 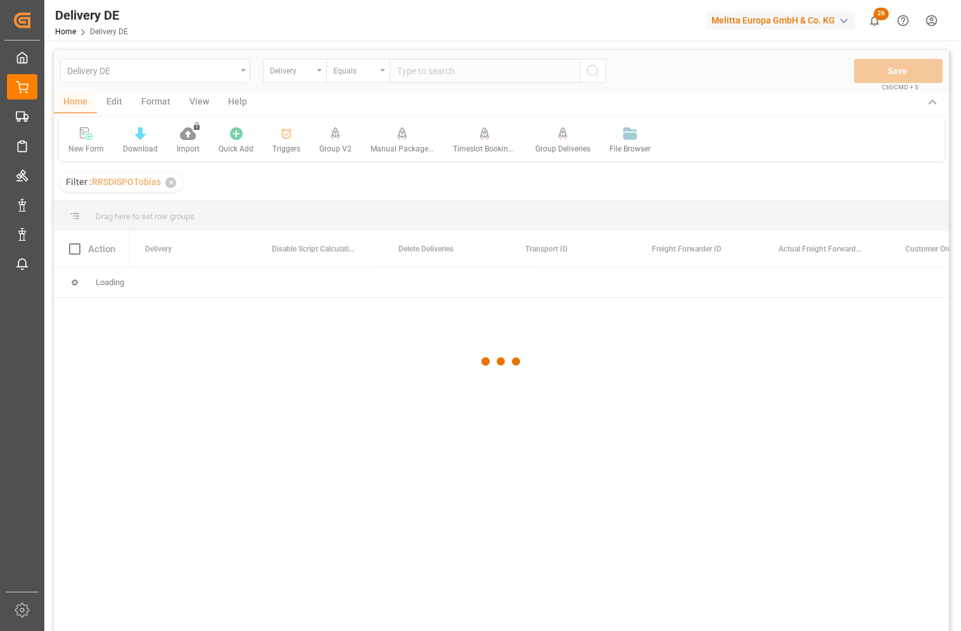 I want to click on div: Melitta Europa GmbH & Co. KG, so click(x=780, y=20).